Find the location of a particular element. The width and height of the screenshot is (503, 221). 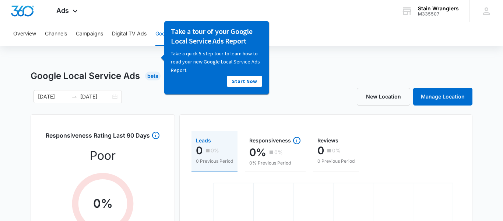

div: account name is located at coordinates (438, 8).